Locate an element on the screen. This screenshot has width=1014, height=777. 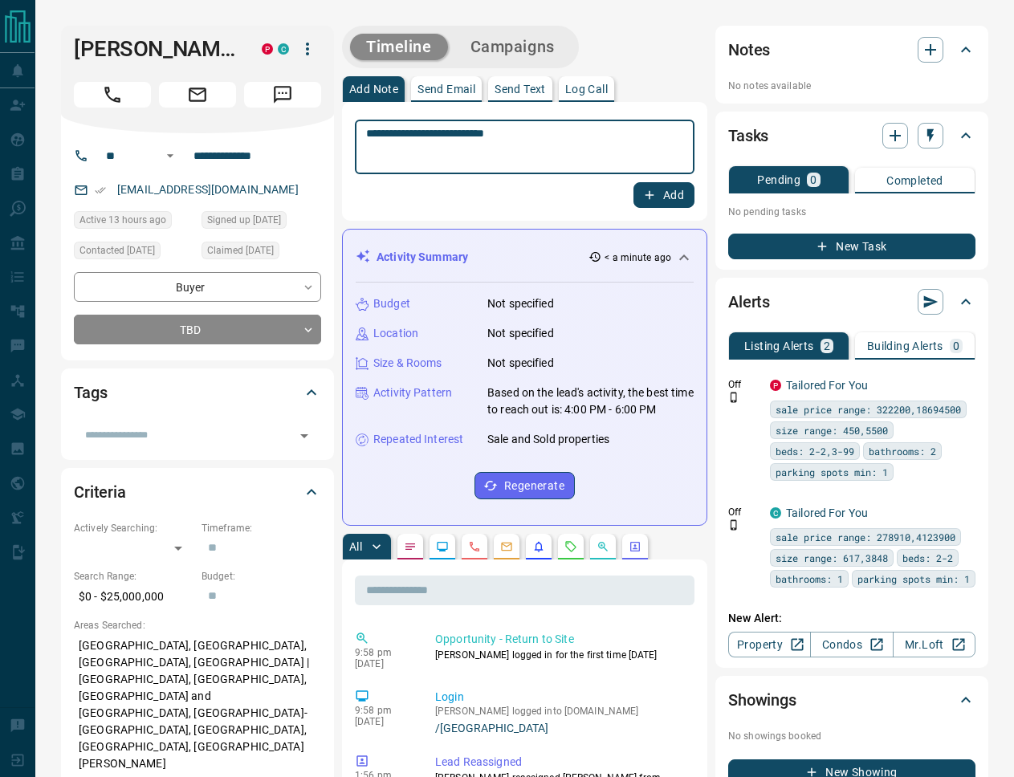
span: sale price range: 278910,4123900 is located at coordinates (865, 537).